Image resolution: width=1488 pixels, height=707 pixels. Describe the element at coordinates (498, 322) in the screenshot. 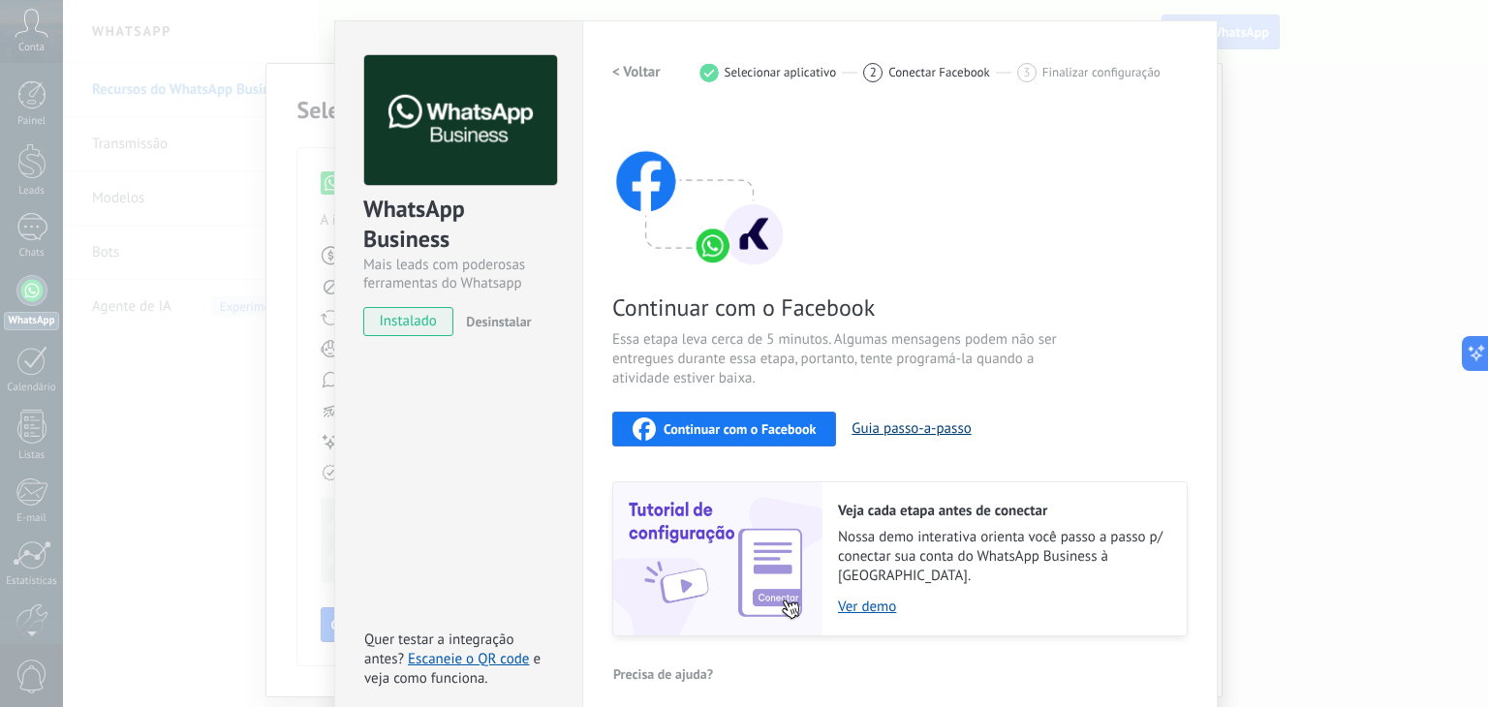

I see `span: Desinstalar` at that location.